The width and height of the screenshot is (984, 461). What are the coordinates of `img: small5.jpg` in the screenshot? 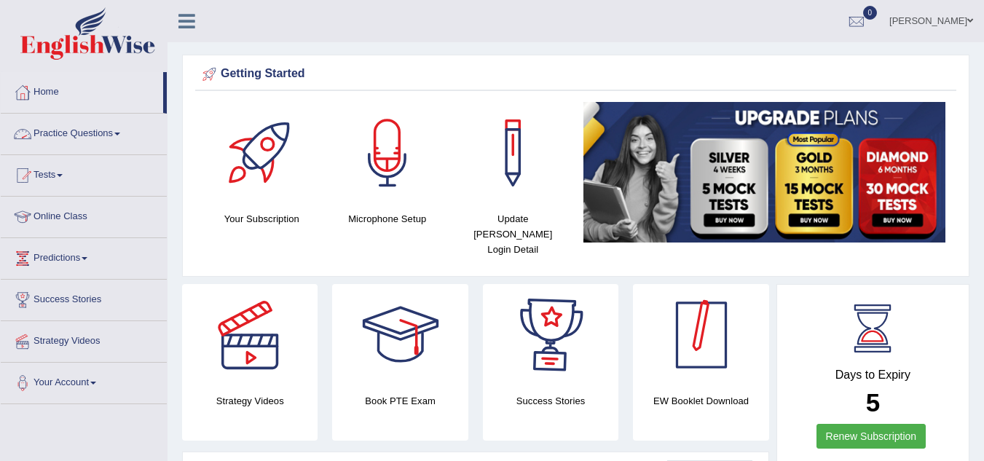 It's located at (765, 172).